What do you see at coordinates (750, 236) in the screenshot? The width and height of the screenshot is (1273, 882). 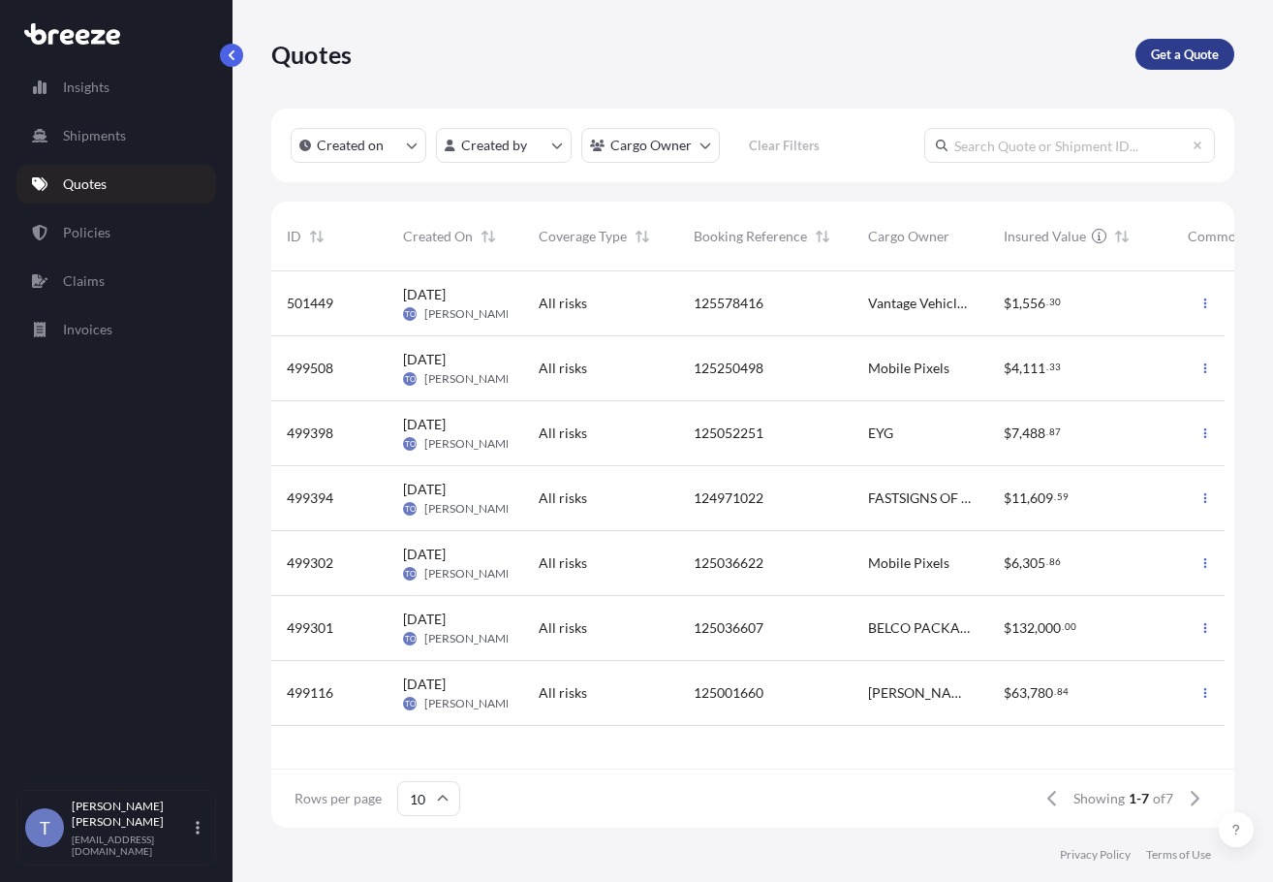 I see `span: Booking Reference` at bounding box center [750, 236].